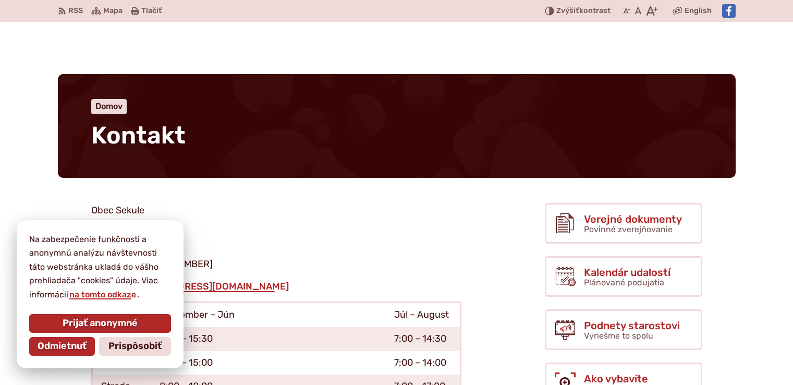 The image size is (793, 385). I want to click on span: English, so click(698, 11).